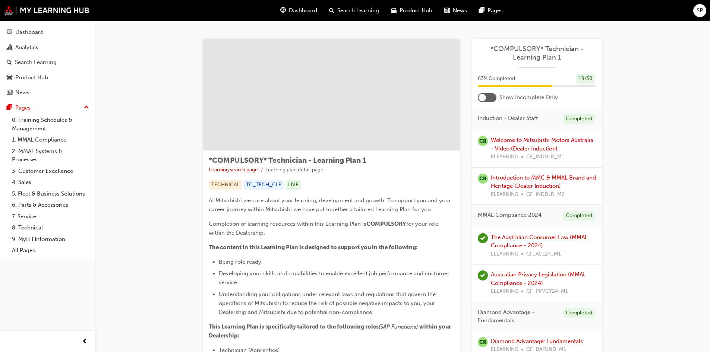  I want to click on span: The content in this Learning Plan is designed to support you in the following:, so click(313, 247).